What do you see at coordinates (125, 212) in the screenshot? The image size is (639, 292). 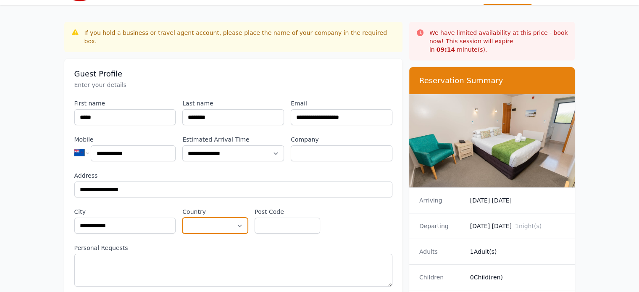 I see `label: City` at bounding box center [125, 212].